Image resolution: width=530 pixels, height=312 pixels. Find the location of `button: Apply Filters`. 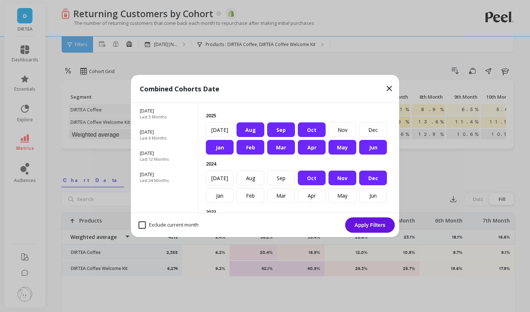

button: Apply Filters is located at coordinates (370, 225).